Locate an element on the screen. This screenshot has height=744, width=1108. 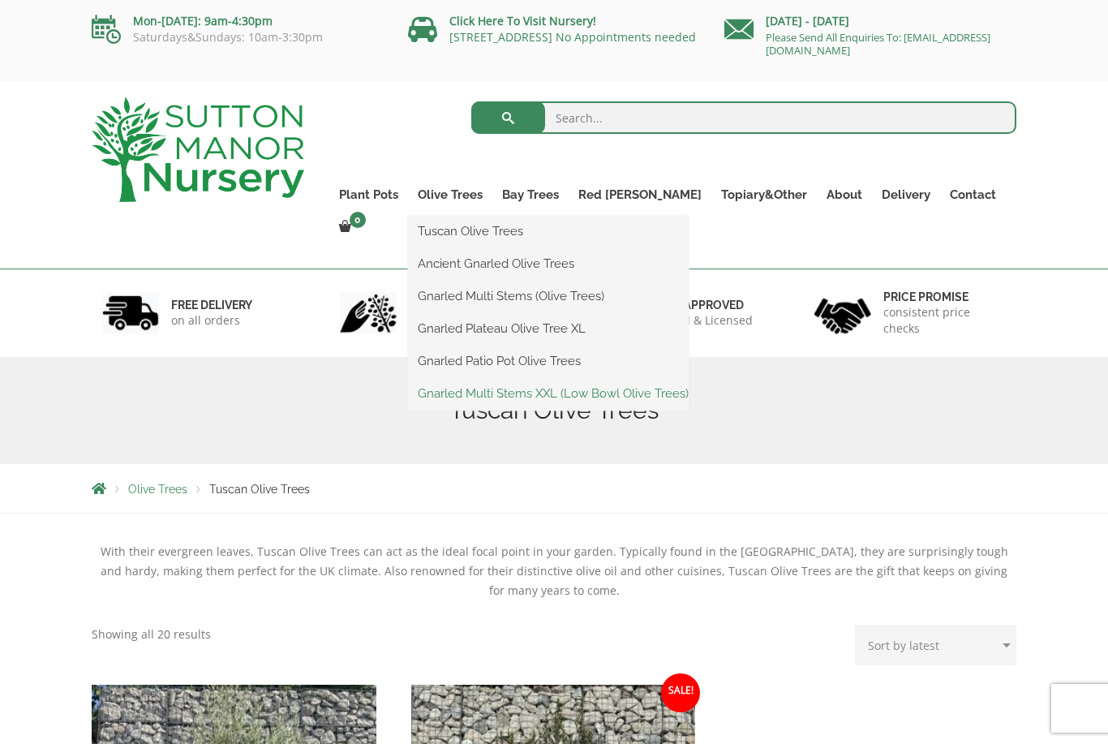
a: Contact is located at coordinates (973, 195).